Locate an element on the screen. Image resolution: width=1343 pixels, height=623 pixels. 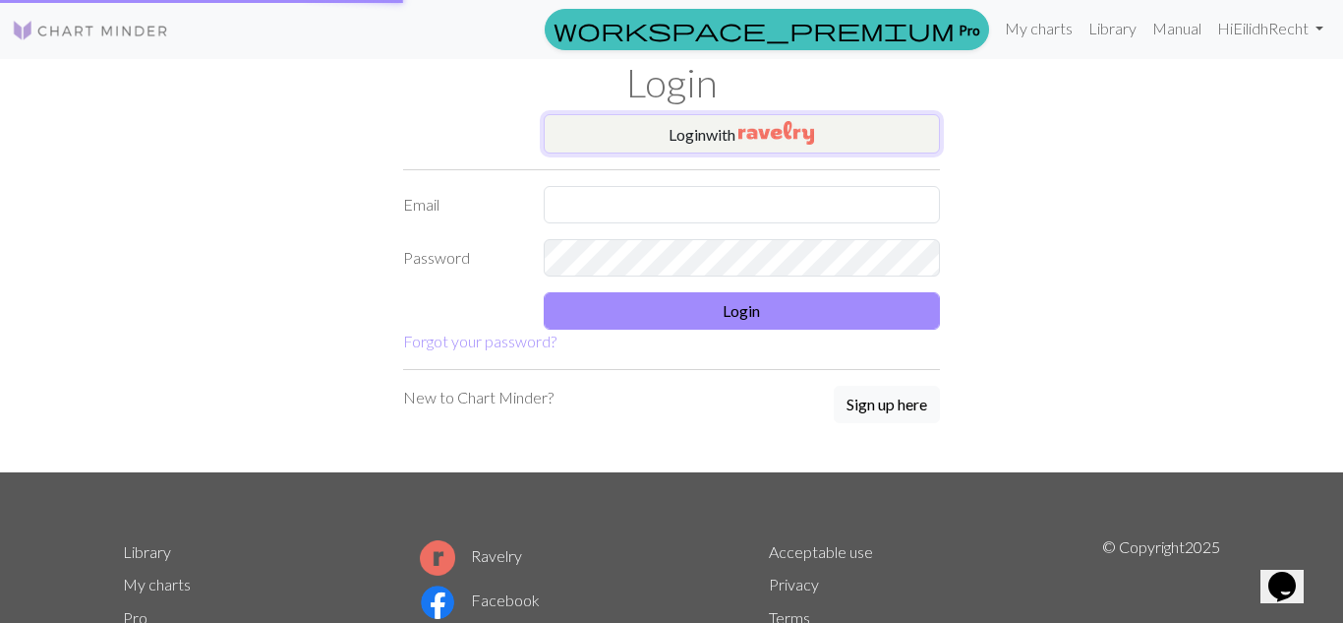
img: Ravelry logo is located at coordinates (438, 558).